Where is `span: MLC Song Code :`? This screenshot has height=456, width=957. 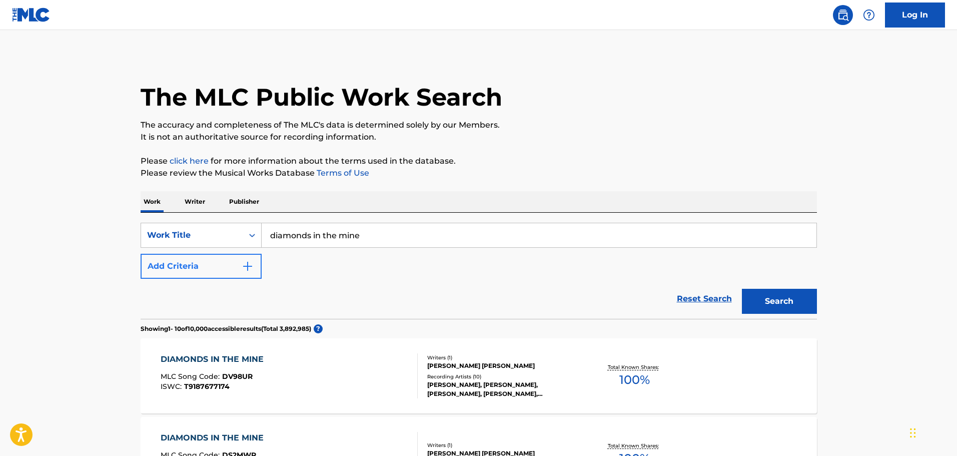 span: MLC Song Code : is located at coordinates (191, 376).